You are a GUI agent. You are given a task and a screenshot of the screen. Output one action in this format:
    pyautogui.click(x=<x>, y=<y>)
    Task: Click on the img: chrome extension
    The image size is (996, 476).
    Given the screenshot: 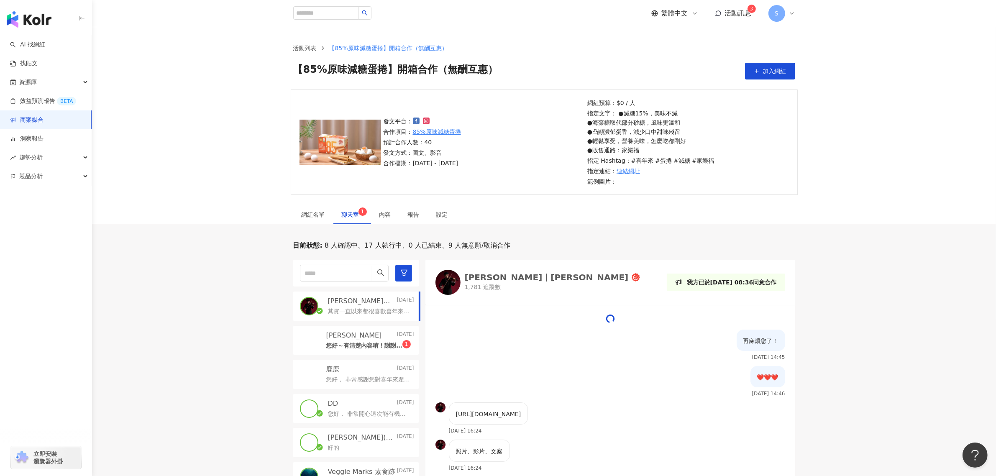 What is the action you would take?
    pyautogui.click(x=21, y=458)
    